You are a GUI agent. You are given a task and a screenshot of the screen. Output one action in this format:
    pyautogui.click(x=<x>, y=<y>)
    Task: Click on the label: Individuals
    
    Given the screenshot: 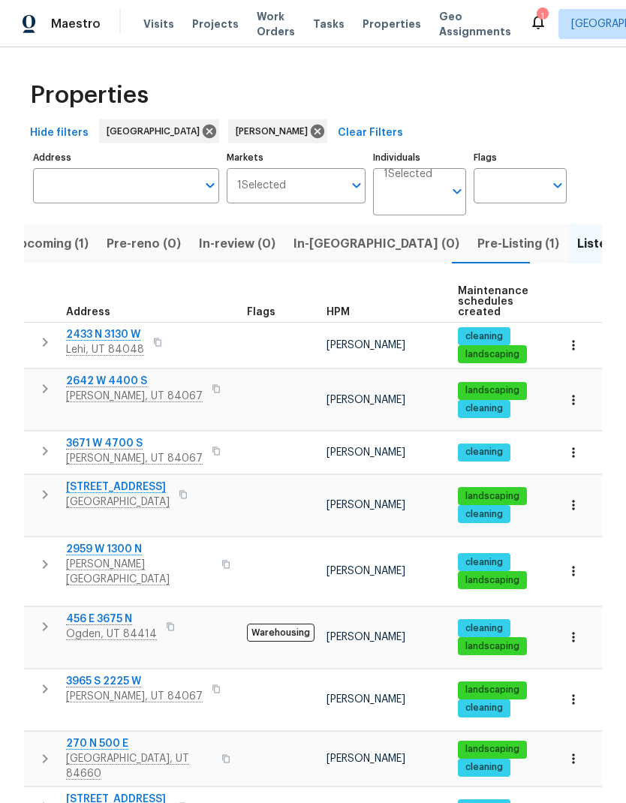 What is the action you would take?
    pyautogui.click(x=420, y=158)
    